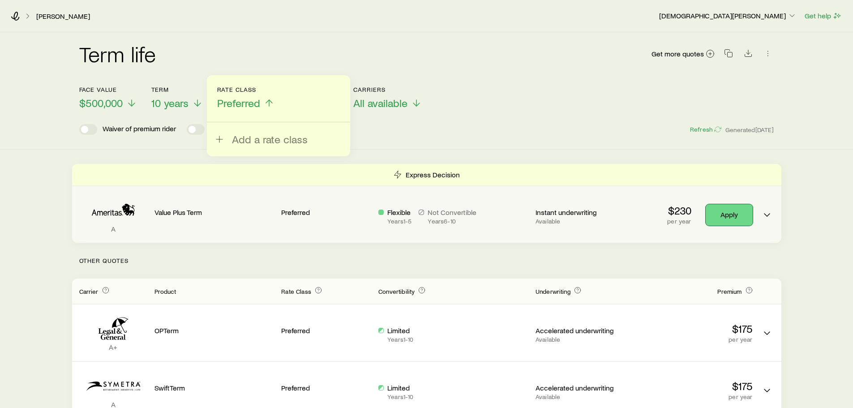  I want to click on a: Download CSV, so click(748, 55).